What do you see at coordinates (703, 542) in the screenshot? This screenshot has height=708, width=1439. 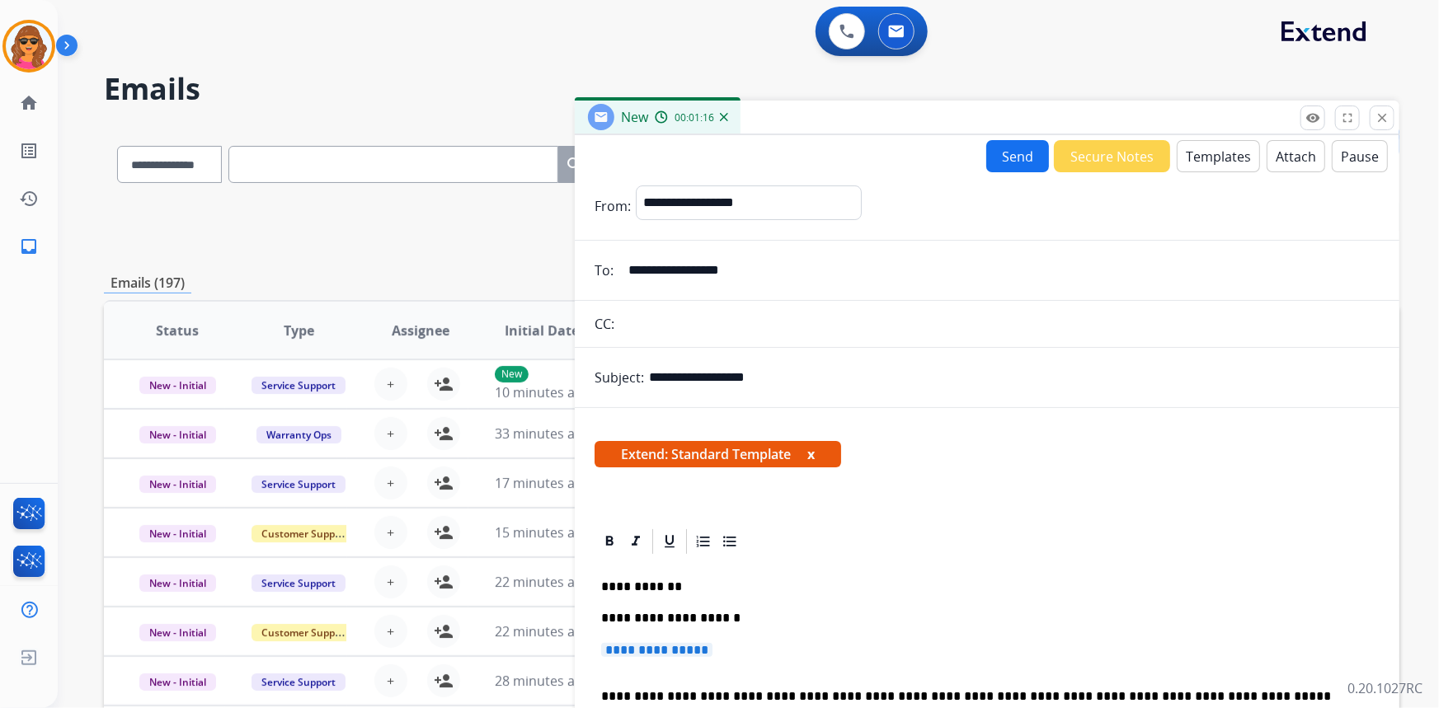 I see `div: Ordered List` at bounding box center [703, 542].